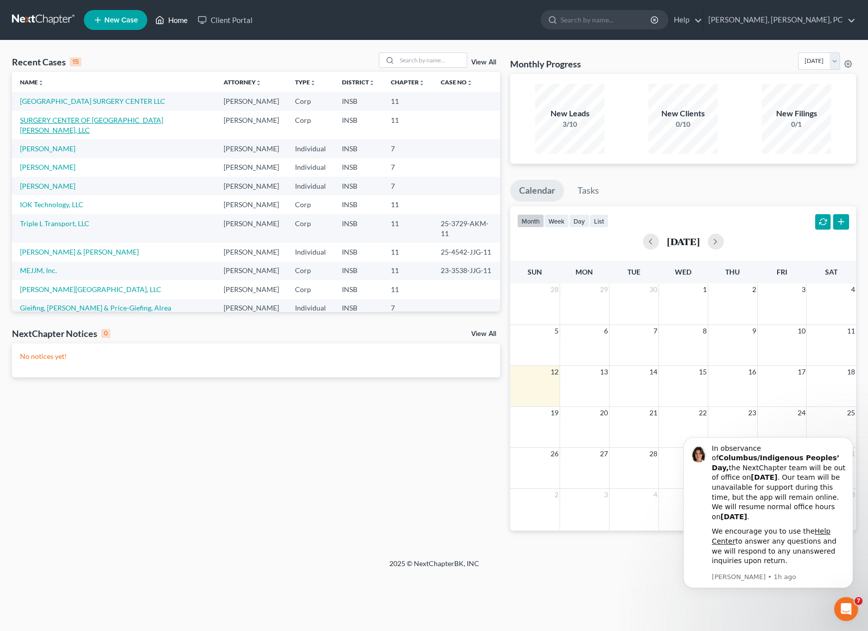 The height and width of the screenshot is (631, 868). I want to click on a: View All, so click(484, 62).